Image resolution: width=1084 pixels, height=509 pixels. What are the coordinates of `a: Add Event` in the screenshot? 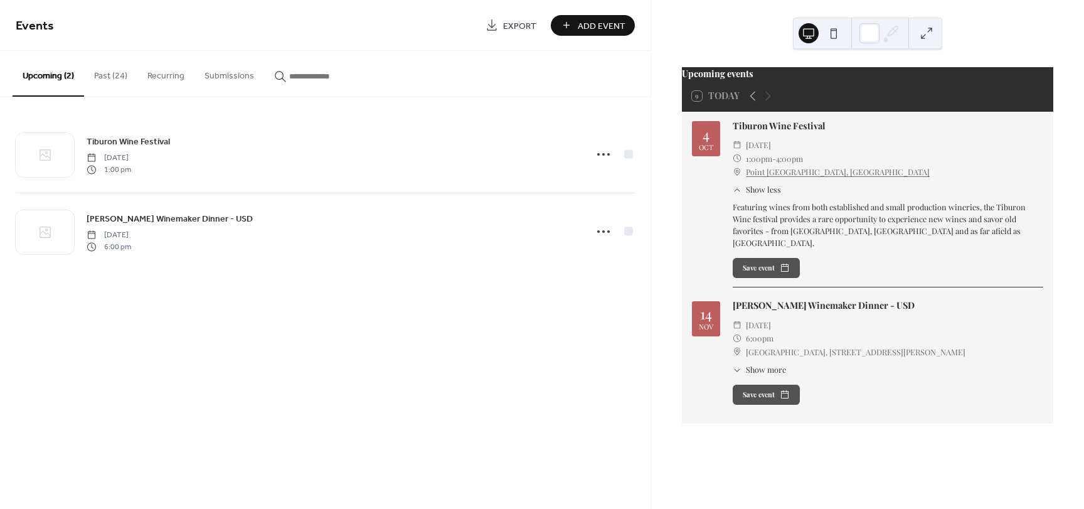 It's located at (593, 25).